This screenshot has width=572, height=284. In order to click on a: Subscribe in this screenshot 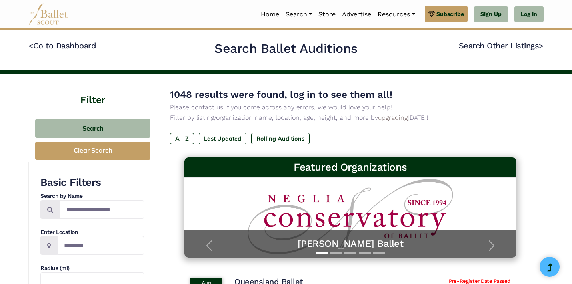, I will do `click(446, 14)`.